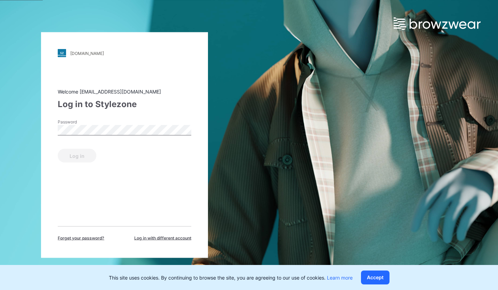 This screenshot has height=290, width=498. What do you see at coordinates (62, 53) in the screenshot?
I see `img: stylezone-logo.562084cfcfab977791bfbf7441f1a819.svg` at bounding box center [62, 53].